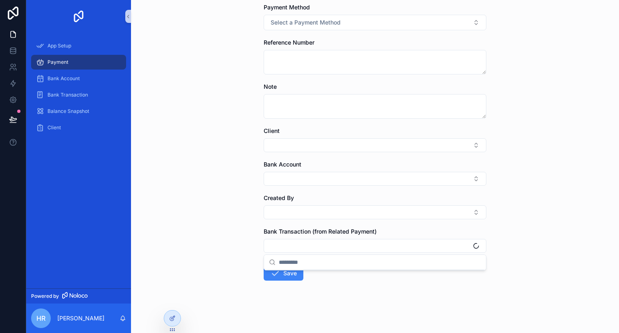  Describe the element at coordinates (79, 296) in the screenshot. I see `a: Powered by` at that location.